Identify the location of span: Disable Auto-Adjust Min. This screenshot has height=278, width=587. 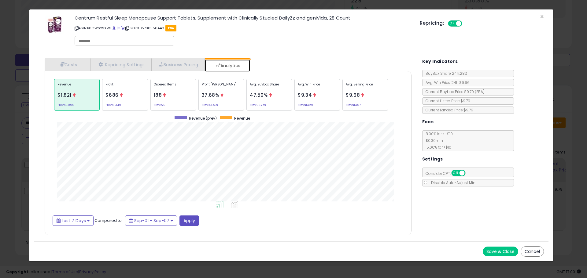
(451, 183).